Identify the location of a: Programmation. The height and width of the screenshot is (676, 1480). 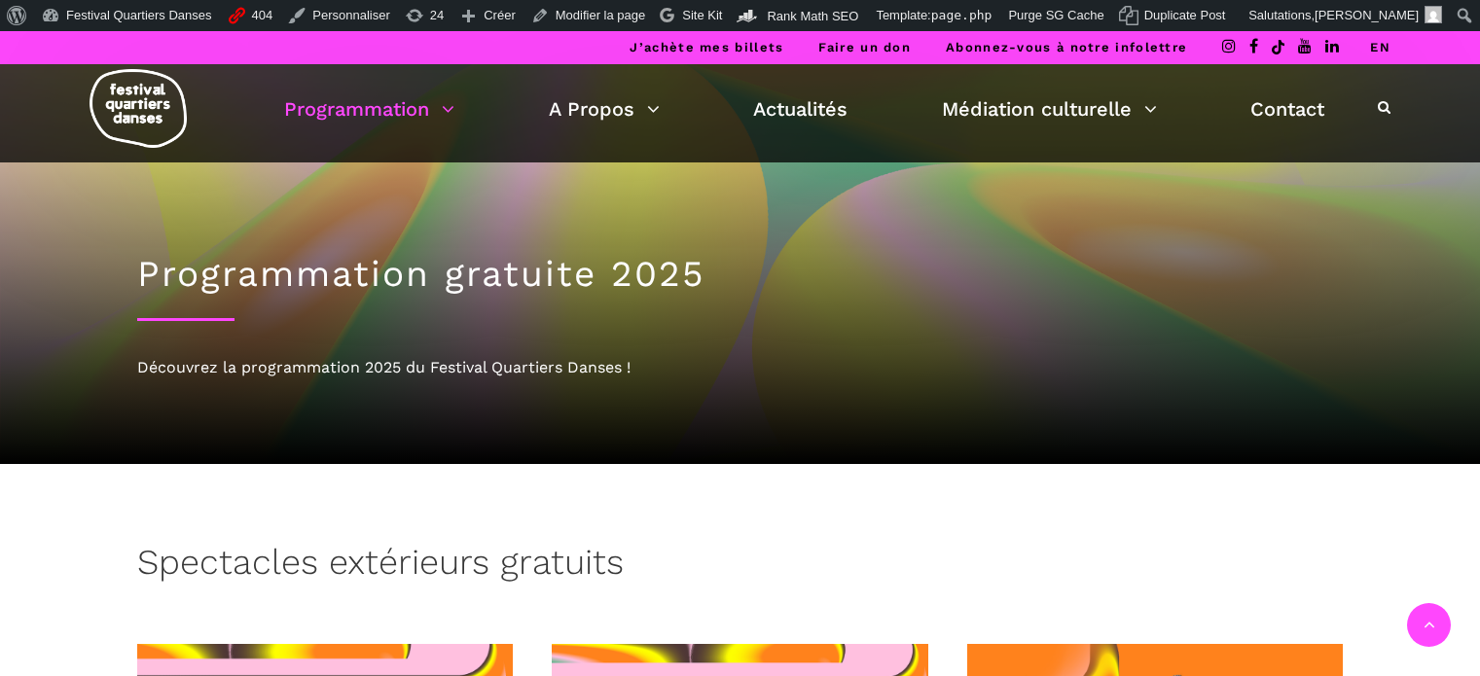
(369, 109).